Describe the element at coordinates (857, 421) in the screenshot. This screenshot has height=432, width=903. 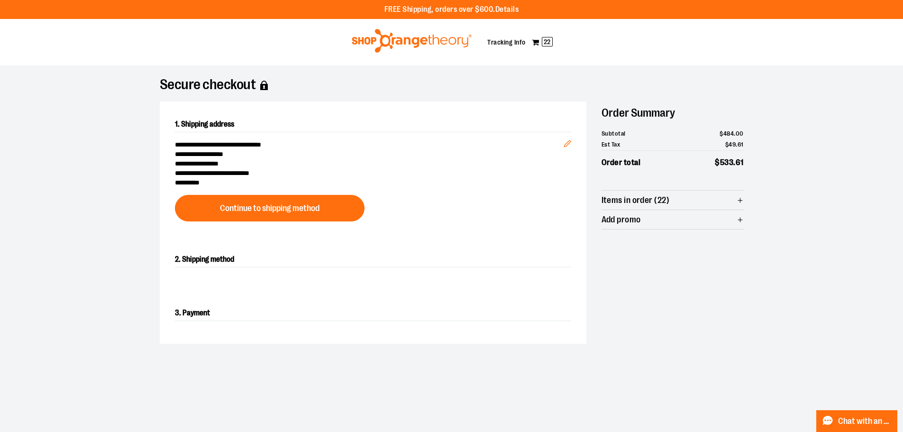
I see `button: Chat with an Expert` at that location.